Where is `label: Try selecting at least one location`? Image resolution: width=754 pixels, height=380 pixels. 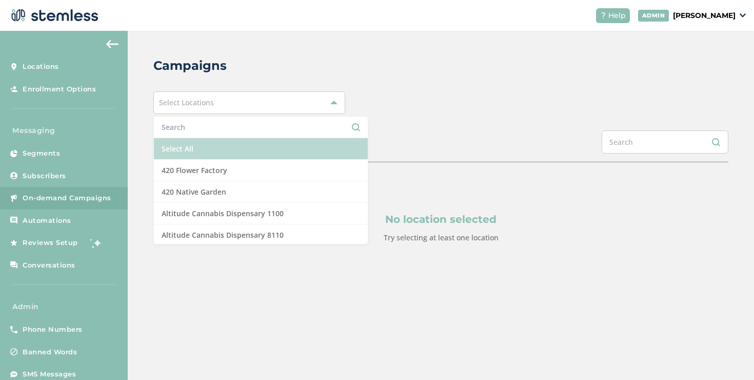
label: Try selecting at least one location is located at coordinates (441, 237).